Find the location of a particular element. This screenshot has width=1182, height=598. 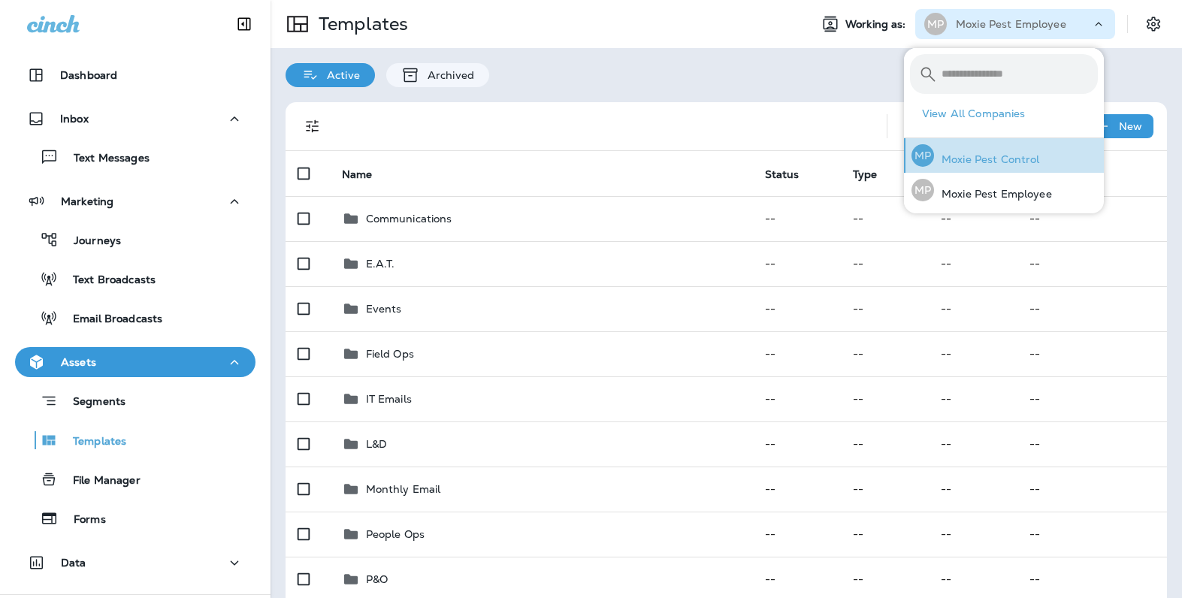

button: MPMoxie Pest Employee is located at coordinates (1004, 190).